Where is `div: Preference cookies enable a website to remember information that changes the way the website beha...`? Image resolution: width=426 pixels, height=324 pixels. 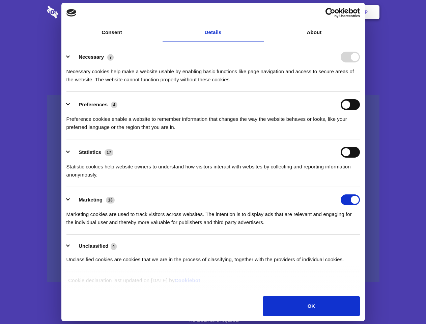
div: Preference cookies enable a website to remember information that changes the way the website beha... is located at coordinates (213, 120).